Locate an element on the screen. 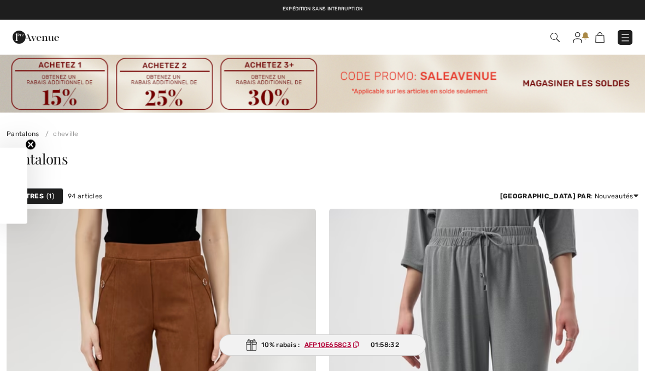 This screenshot has width=645, height=371. img: Recherche is located at coordinates (555, 37).